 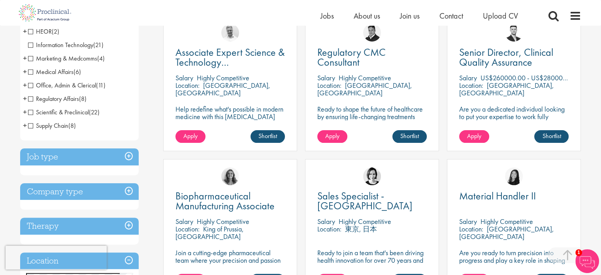 I want to click on p: Are you a dedicated individual looking to put your expertise to work fully flexibly in a remote p..., so click(x=514, y=124).